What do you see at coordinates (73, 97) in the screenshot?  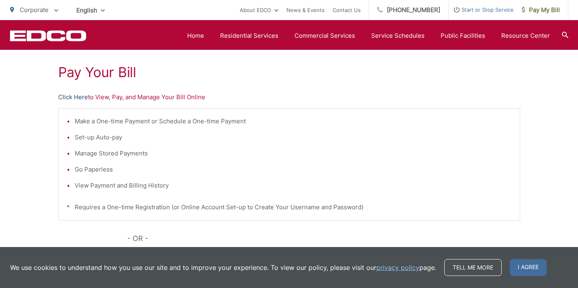 I see `a: Click Here` at bounding box center [73, 97].